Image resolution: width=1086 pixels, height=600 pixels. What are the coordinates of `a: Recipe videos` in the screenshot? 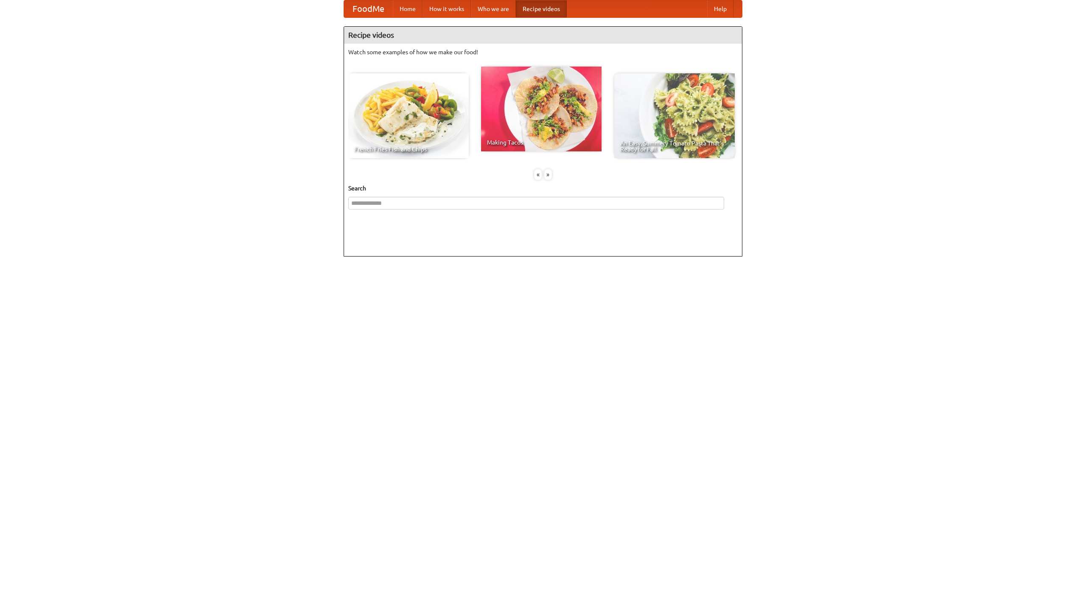 It's located at (541, 9).